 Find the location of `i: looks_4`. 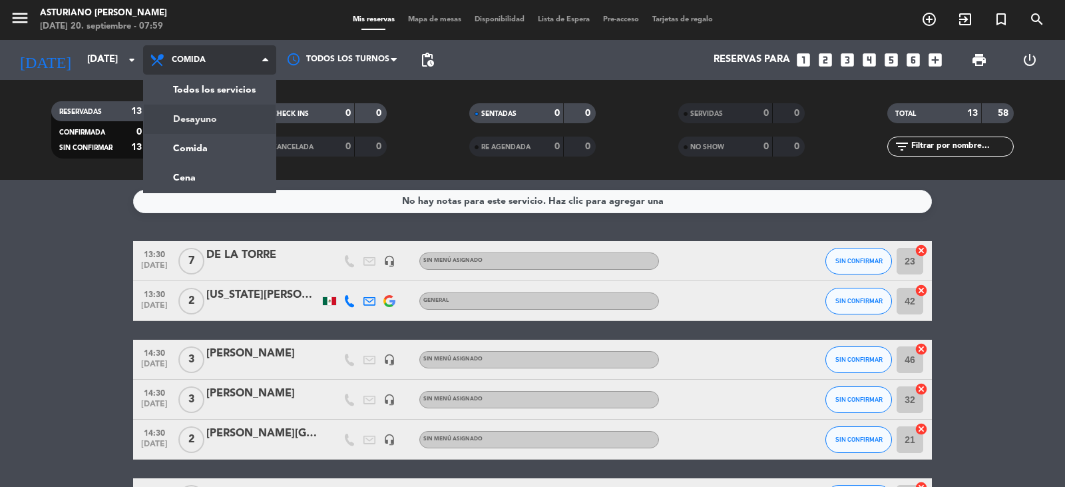

i: looks_4 is located at coordinates (869, 60).